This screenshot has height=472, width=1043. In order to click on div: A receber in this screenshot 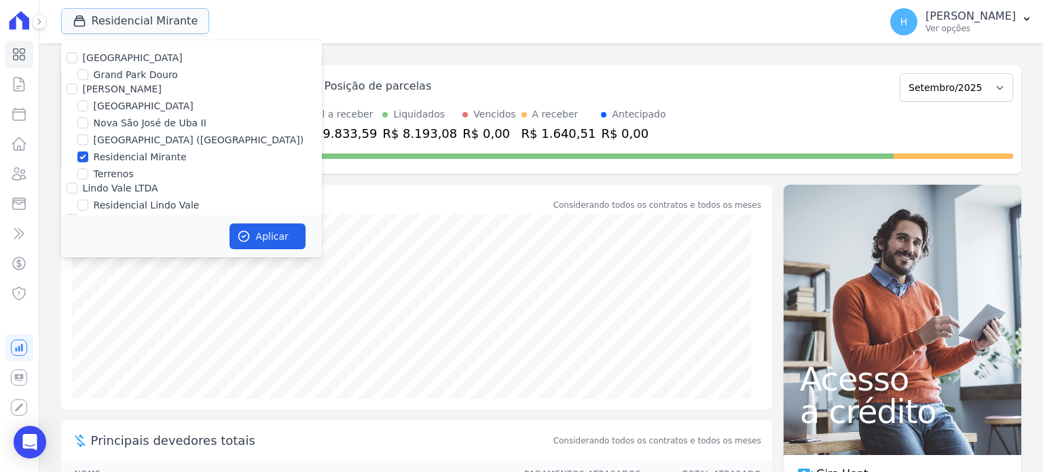, I will do `click(556, 114)`.